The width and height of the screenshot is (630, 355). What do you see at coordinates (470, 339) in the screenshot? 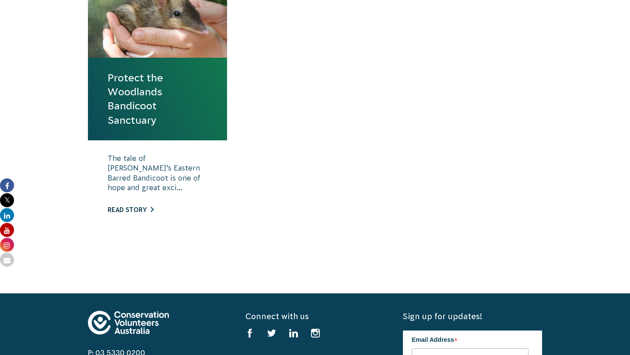
I see `label: Email Address` at bounding box center [470, 339].